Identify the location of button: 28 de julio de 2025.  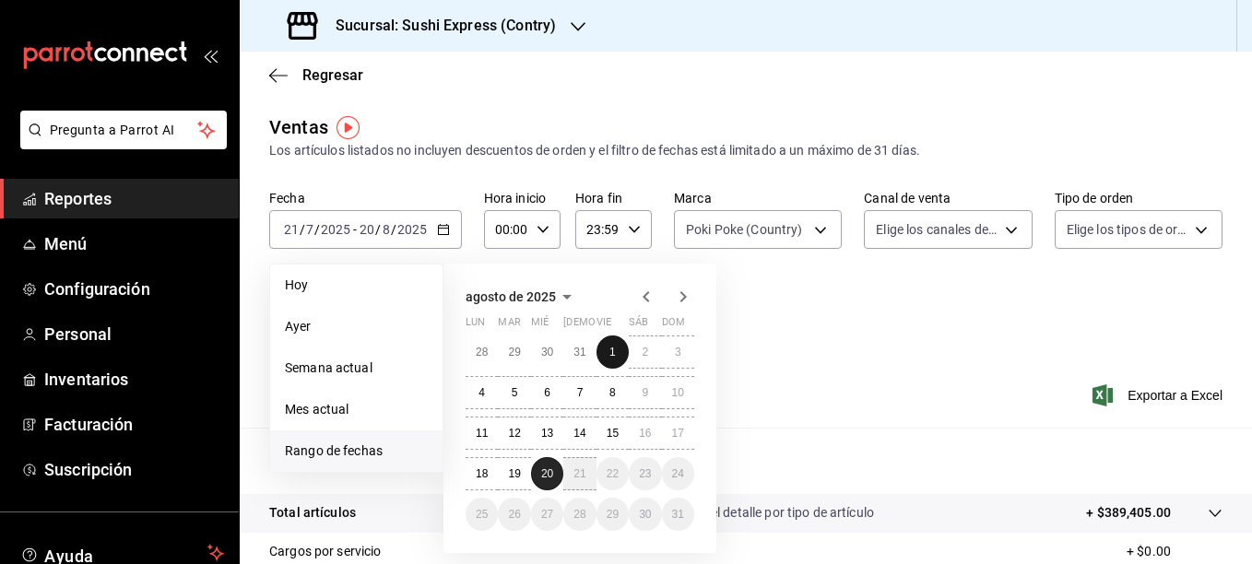
(481, 352).